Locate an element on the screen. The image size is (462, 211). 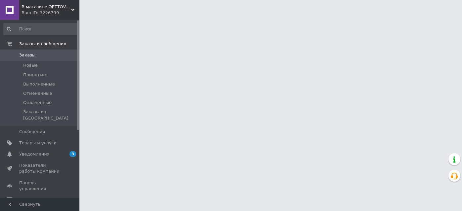
span: Заказы is located at coordinates (27, 55).